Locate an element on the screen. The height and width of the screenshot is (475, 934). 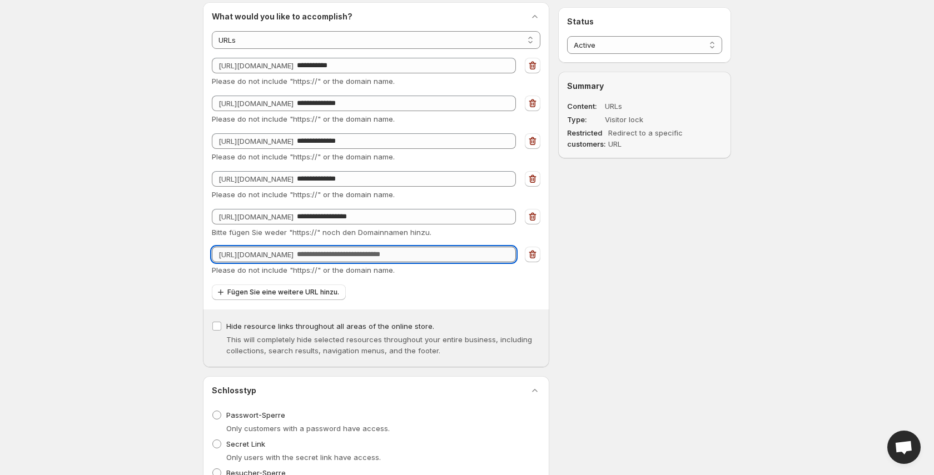
h2: What would you like to accomplish? is located at coordinates (282, 17).